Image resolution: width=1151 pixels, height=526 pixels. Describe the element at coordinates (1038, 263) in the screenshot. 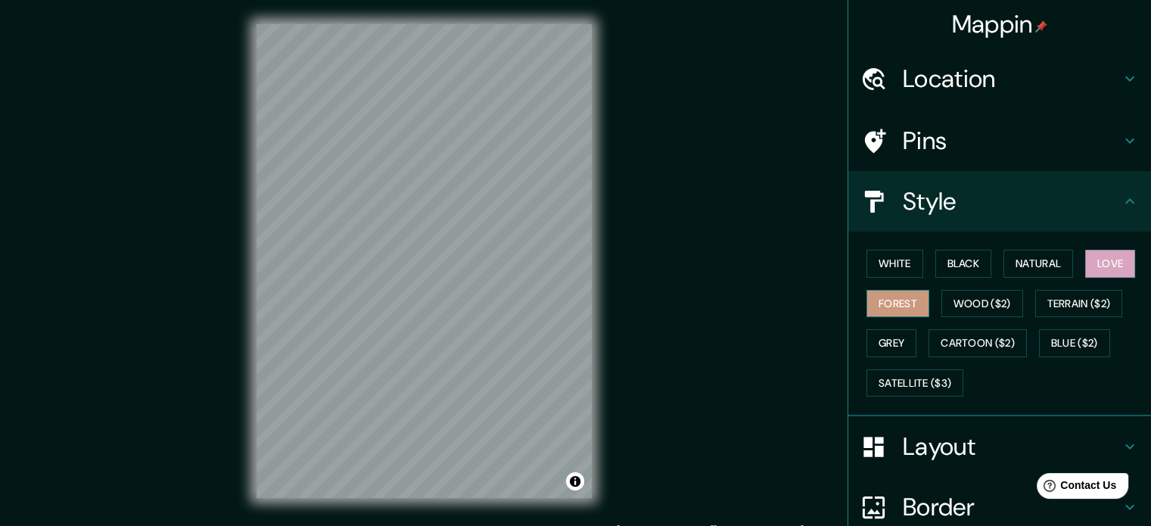

I see `button: Natural` at that location.